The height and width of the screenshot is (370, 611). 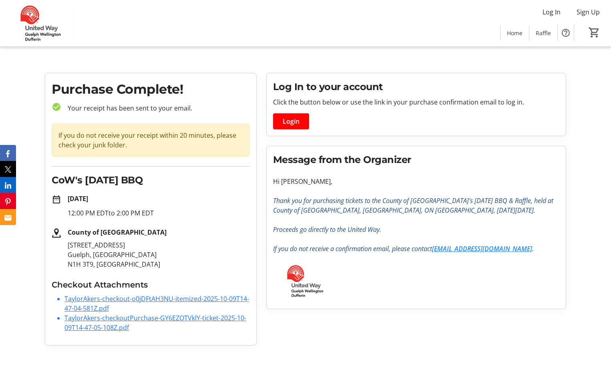 What do you see at coordinates (56, 107) in the screenshot?
I see `mat-icon: check_circle` at bounding box center [56, 107].